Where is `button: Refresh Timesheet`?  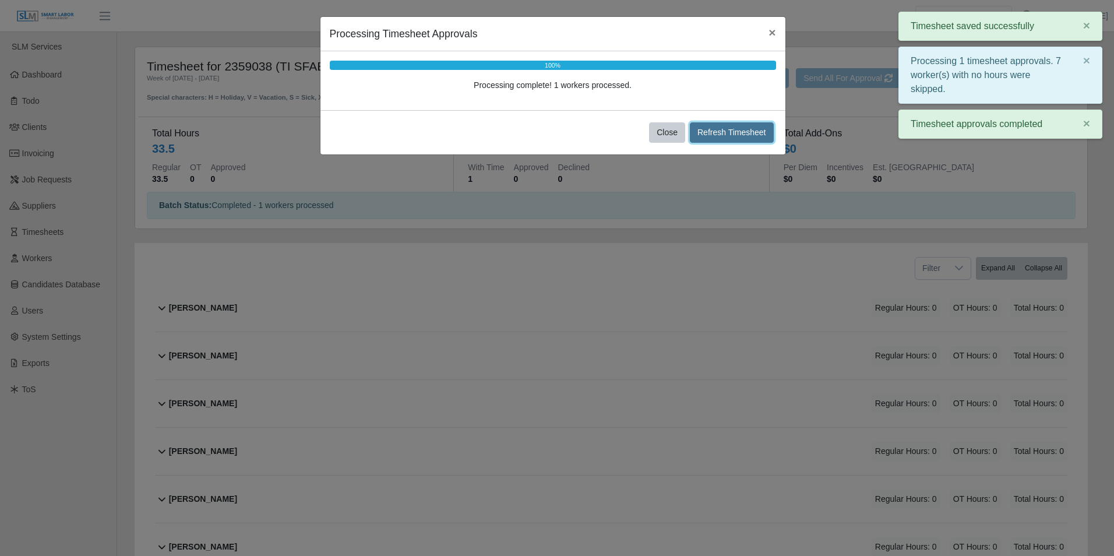 button: Refresh Timesheet is located at coordinates (732, 132).